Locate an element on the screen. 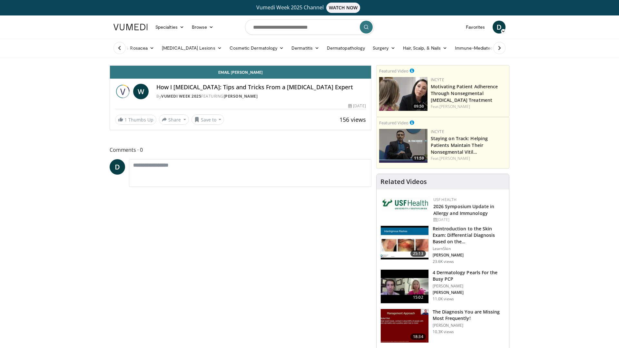  p: 11.0K views is located at coordinates (443, 299).